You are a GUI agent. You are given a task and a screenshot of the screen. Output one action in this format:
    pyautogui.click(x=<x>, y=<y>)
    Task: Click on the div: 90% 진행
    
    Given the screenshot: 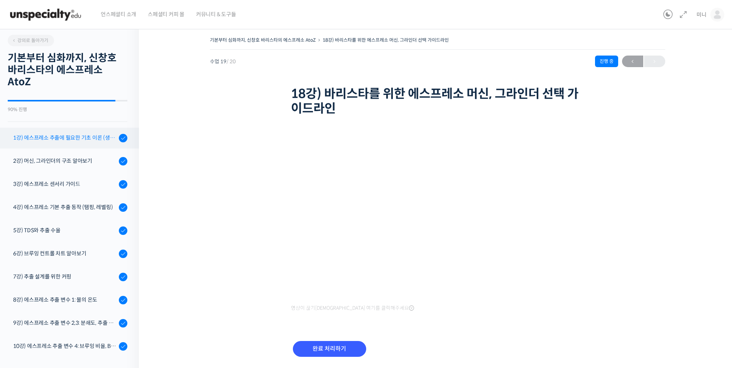 What is the action you would take?
    pyautogui.click(x=68, y=110)
    